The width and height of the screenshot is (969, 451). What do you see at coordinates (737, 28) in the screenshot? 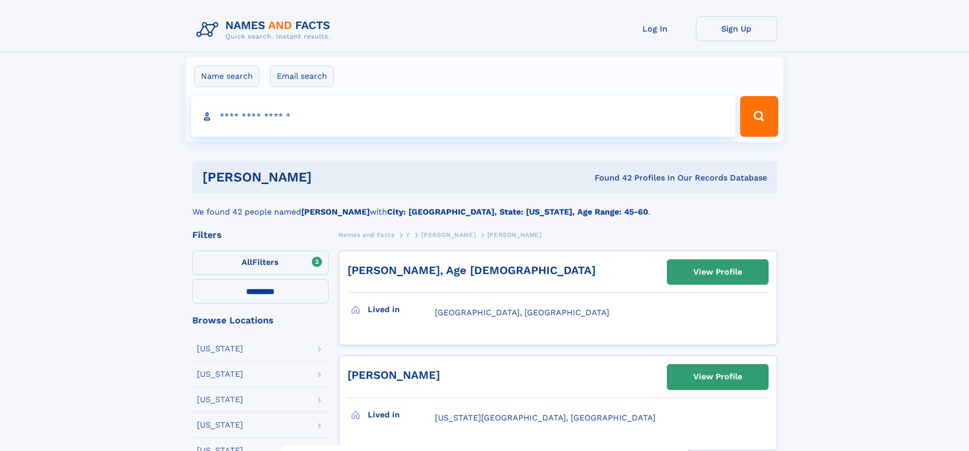
I see `a: Sign Up` at bounding box center [737, 28].